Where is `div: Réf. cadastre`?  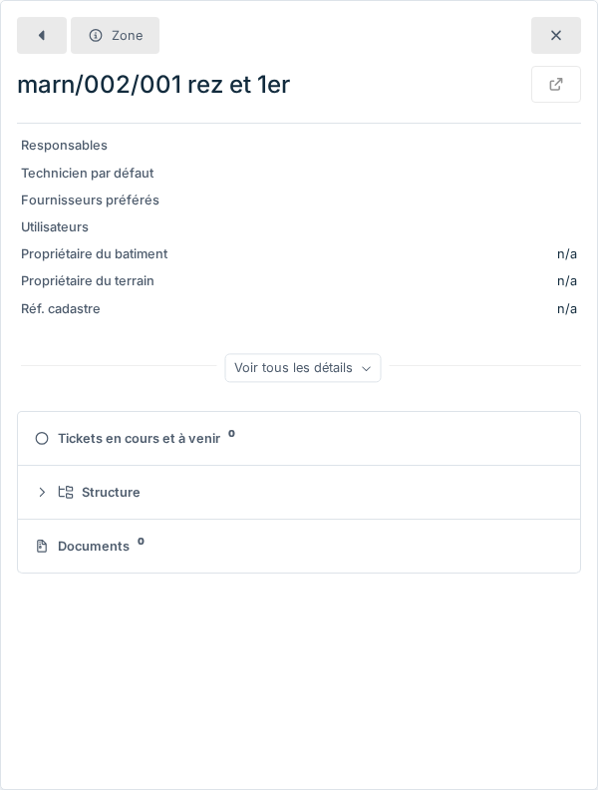 div: Réf. cadastre is located at coordinates (96, 308).